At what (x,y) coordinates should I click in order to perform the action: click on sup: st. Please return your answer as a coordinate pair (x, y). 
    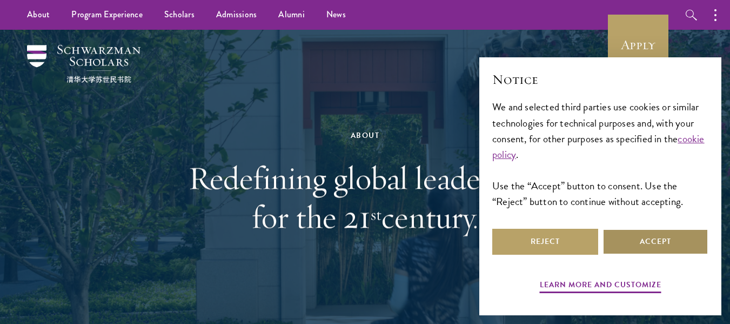
    Looking at the image, I should click on (376, 214).